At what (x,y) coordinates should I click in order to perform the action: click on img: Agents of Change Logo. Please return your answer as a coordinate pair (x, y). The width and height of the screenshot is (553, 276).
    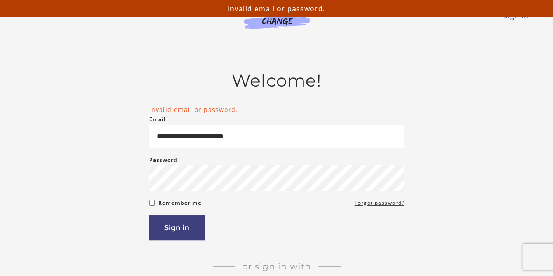
    Looking at the image, I should click on (277, 19).